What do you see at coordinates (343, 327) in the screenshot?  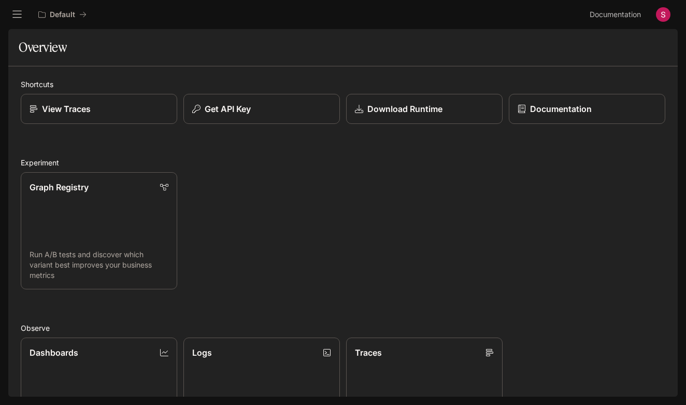 I see `h2: Observe` at bounding box center [343, 327].